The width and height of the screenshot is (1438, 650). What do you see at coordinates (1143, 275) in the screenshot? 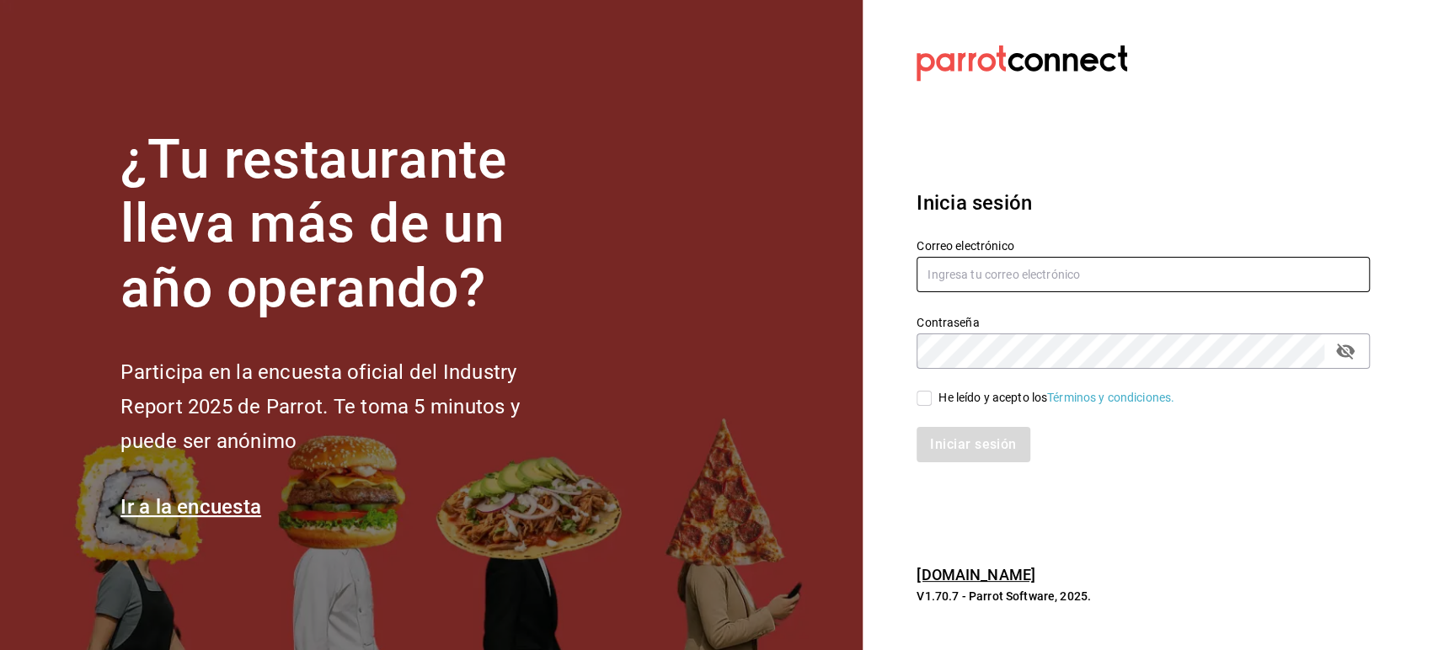
I see `input: Ingresa tu correo electrónico` at bounding box center [1143, 275].